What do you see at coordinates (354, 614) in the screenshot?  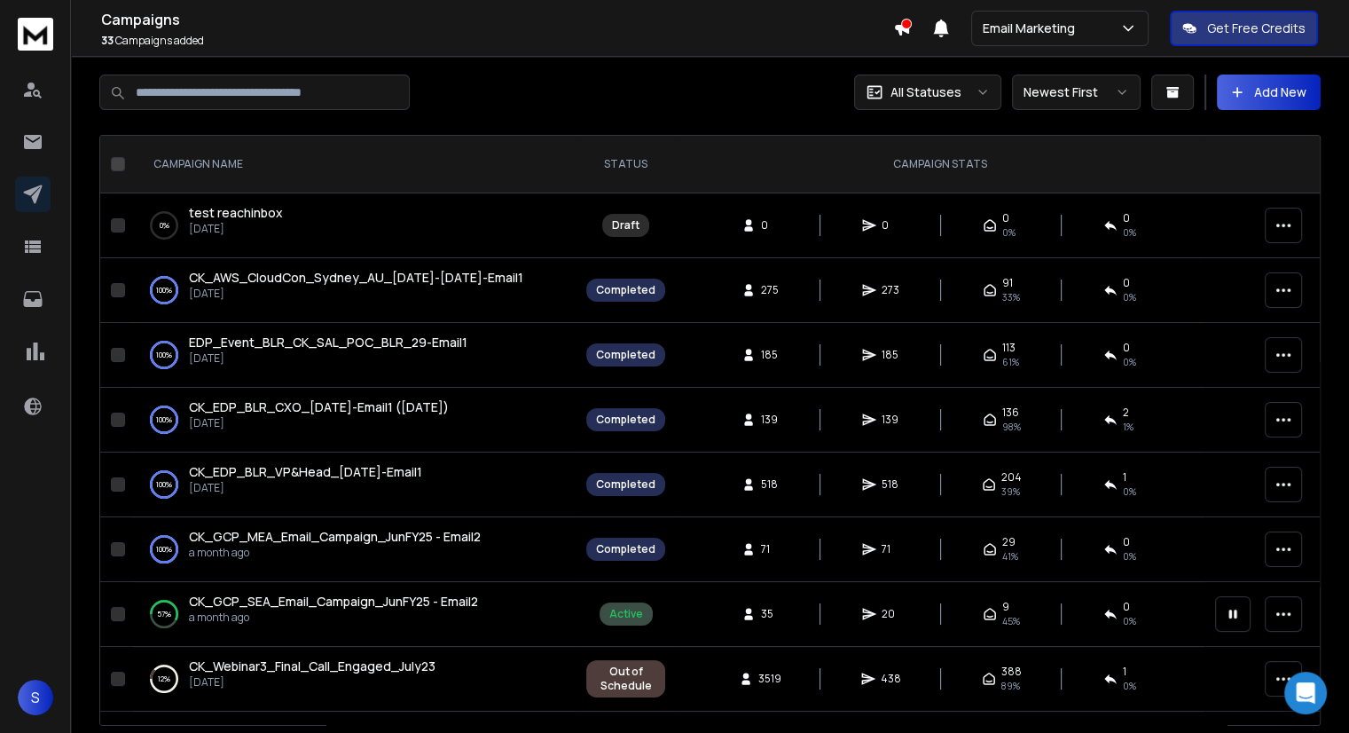 I see `td: 57%CK_GCP_SEA_Email_Campaign_JunFY25 - Email2a month ago` at bounding box center [354, 614].